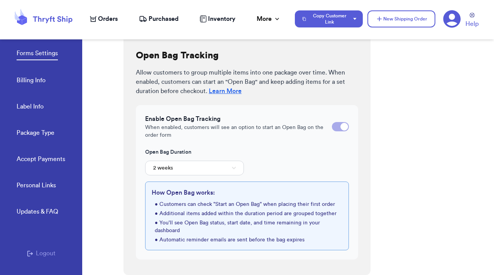  Describe the element at coordinates (163, 168) in the screenshot. I see `span: 2 weeks` at that location.